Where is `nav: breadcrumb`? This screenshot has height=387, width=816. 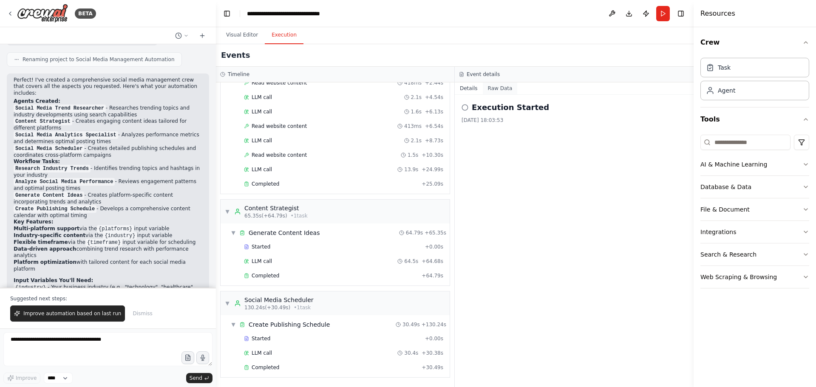 nav: breadcrumb is located at coordinates (295, 14).